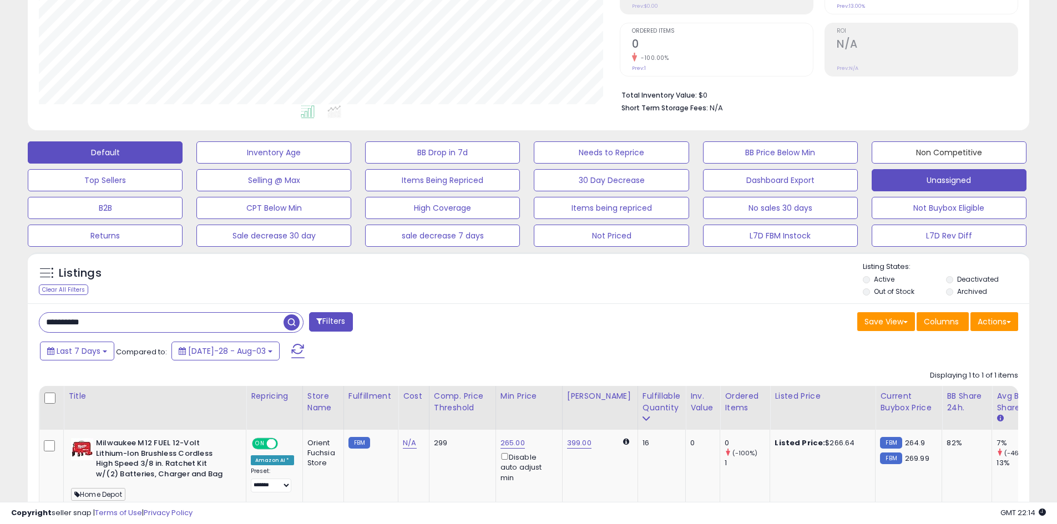 This screenshot has height=524, width=1057. I want to click on span: Ordered Items, so click(722, 31).